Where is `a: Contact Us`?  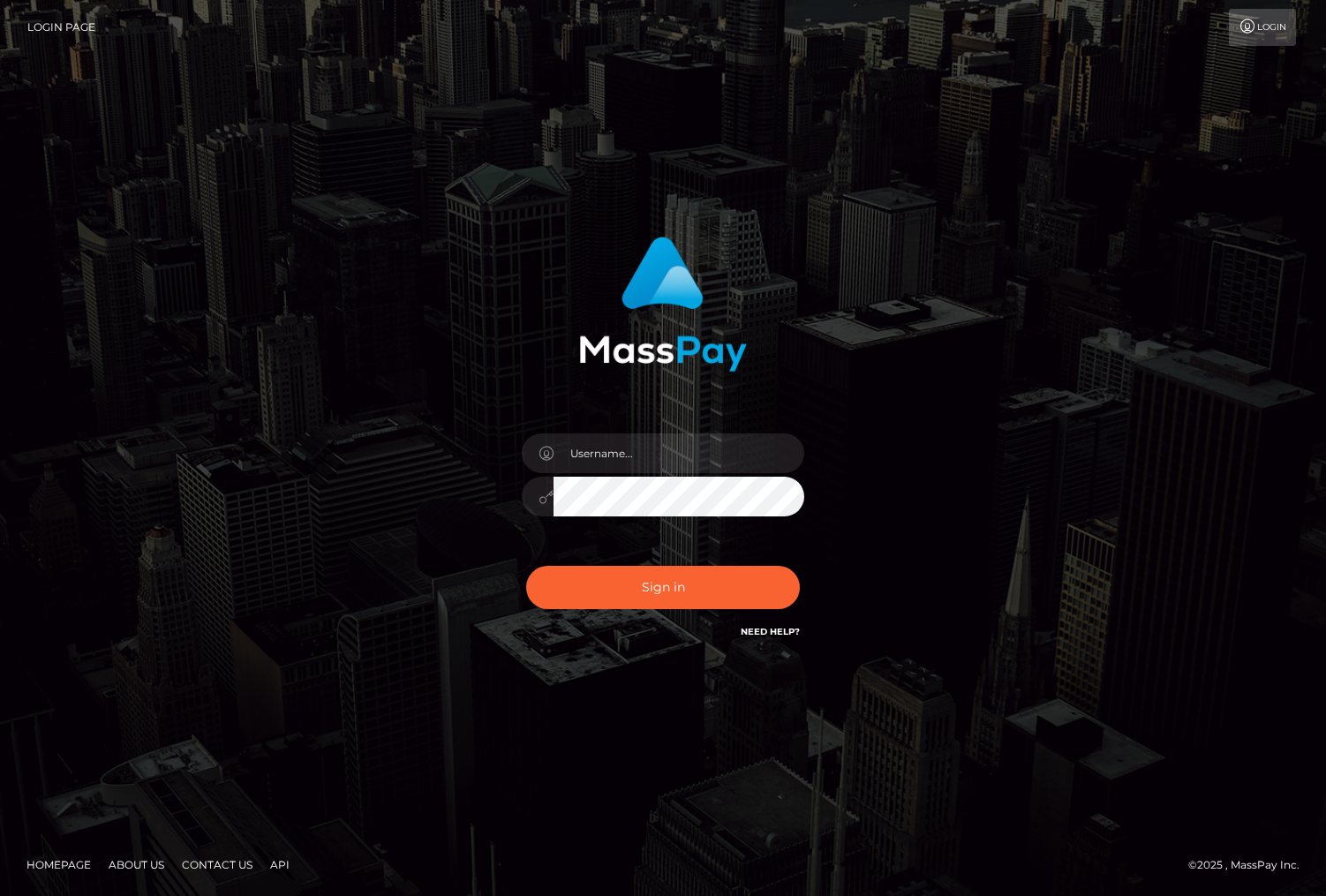 a: Contact Us is located at coordinates (217, 864).